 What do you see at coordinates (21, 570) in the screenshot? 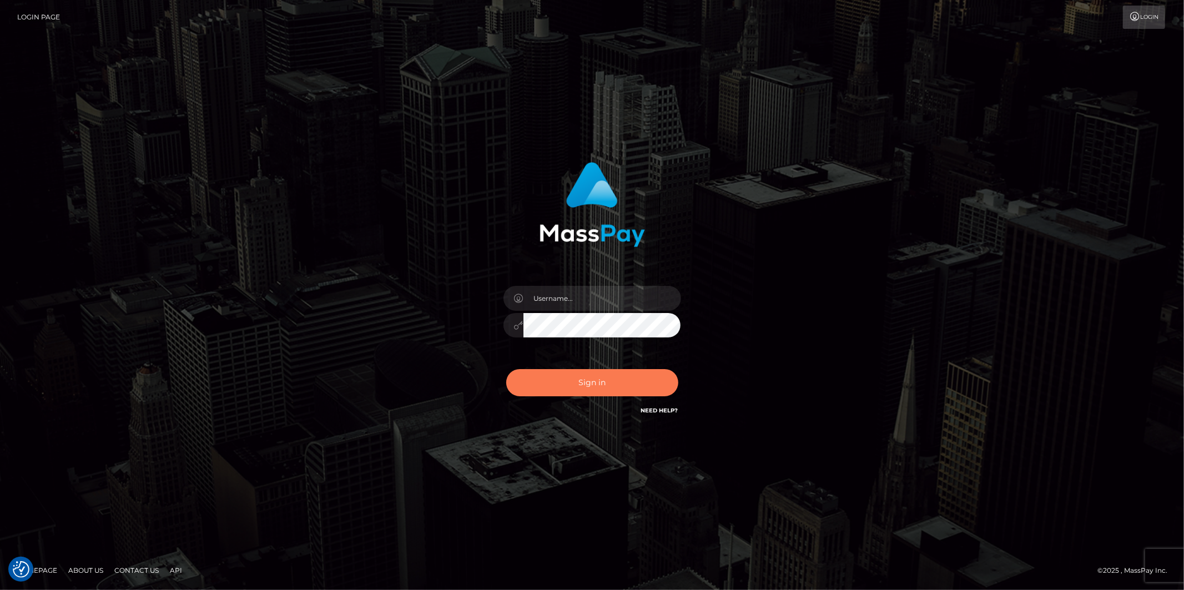
I see `button: Consent Preferences` at bounding box center [21, 570].